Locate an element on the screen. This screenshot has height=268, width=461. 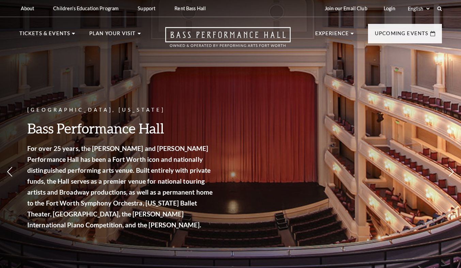
p: Rent Bass Hall is located at coordinates (190, 8).